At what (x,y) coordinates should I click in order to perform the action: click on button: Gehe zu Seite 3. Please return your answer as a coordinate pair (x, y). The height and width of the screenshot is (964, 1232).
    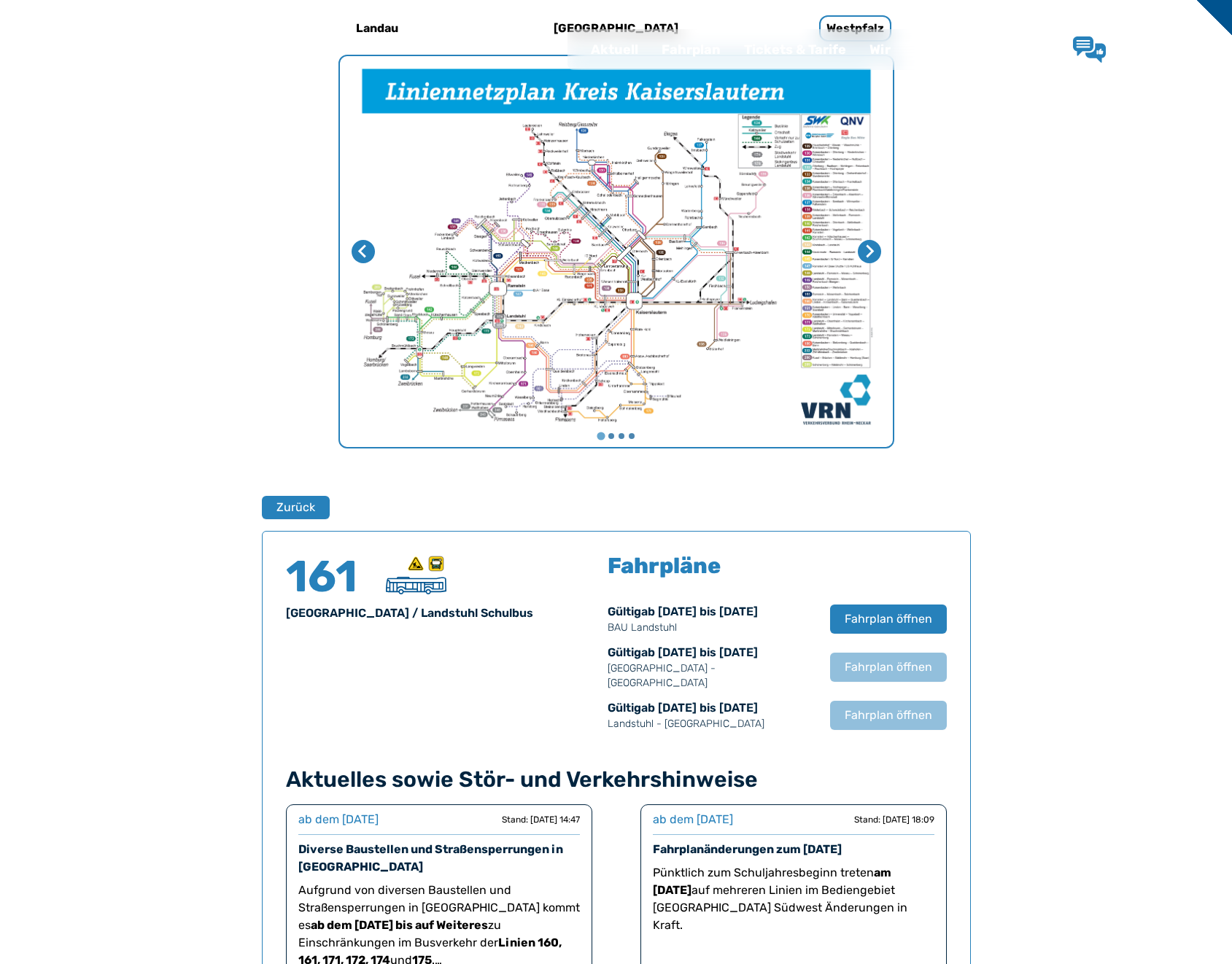
    Looking at the image, I should click on (621, 436).